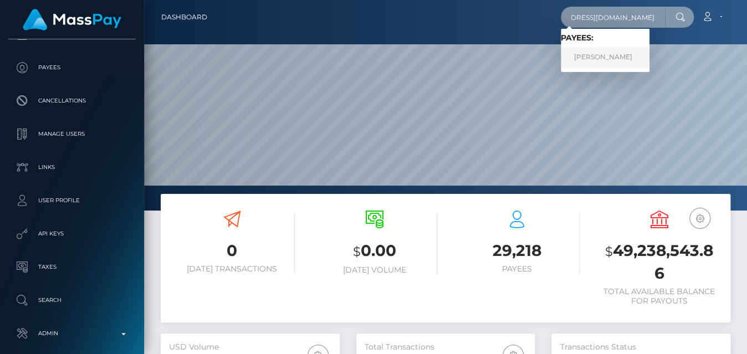 The image size is (747, 354). Describe the element at coordinates (613, 17) in the screenshot. I see `input: Search...` at that location.